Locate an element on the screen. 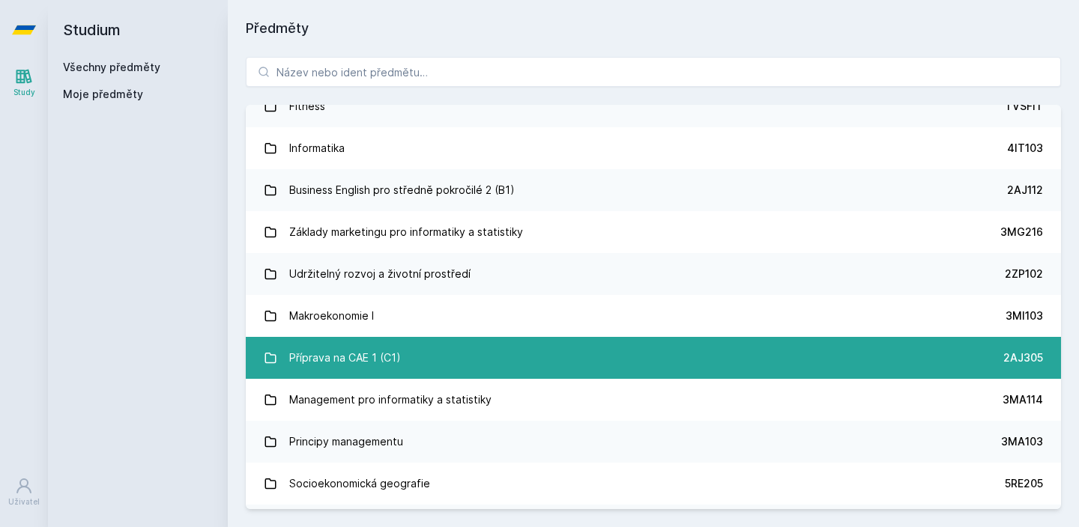 Image resolution: width=1079 pixels, height=527 pixels. div: 2ZP102 is located at coordinates (1023, 274).